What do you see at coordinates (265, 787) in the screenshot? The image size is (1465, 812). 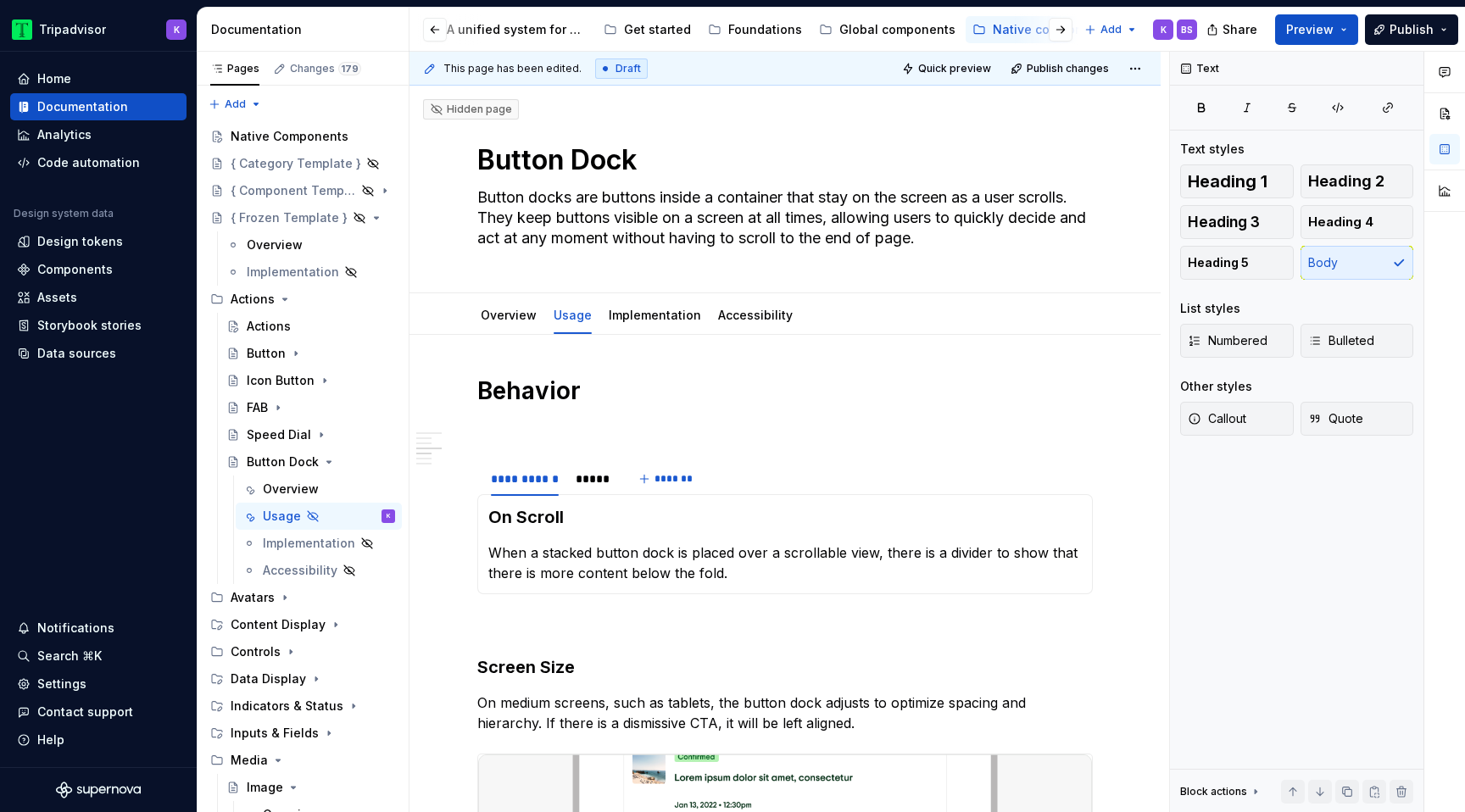 I see `div: Image` at bounding box center [265, 787].